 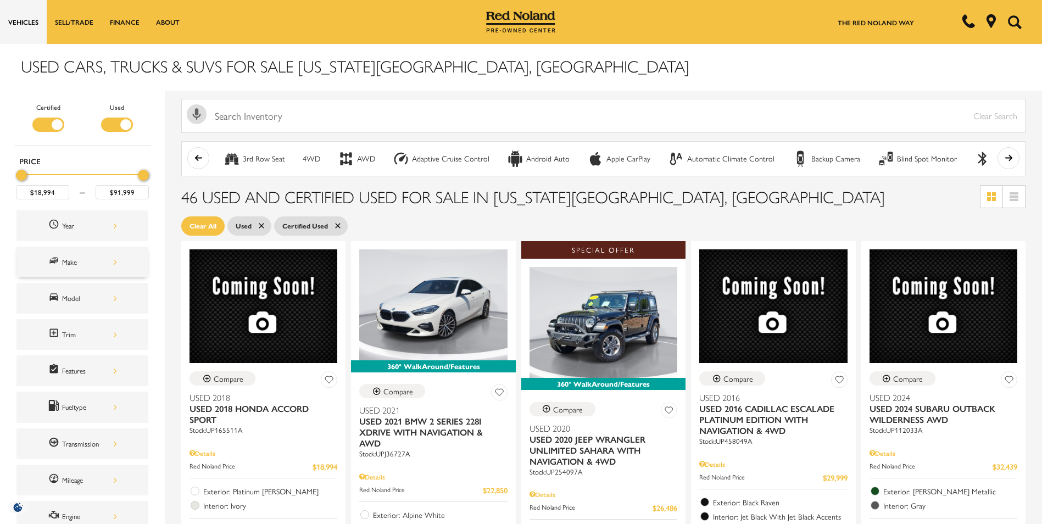 What do you see at coordinates (982, 159) in the screenshot?
I see `div: Bluetooth` at bounding box center [982, 159].